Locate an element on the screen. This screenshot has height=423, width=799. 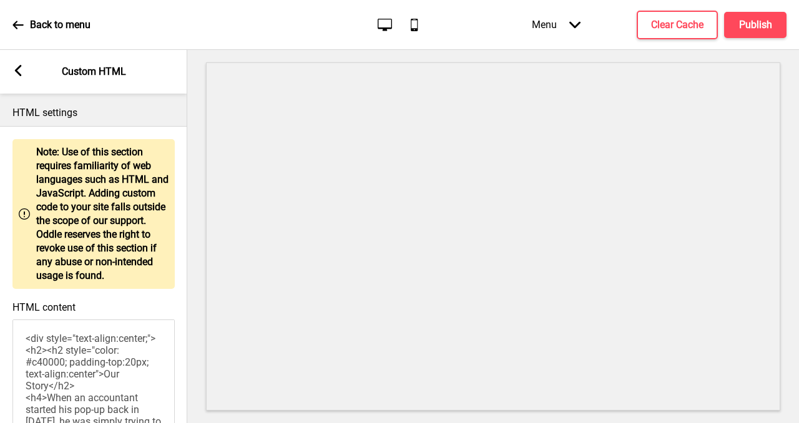
h4: Publish is located at coordinates (755, 25).